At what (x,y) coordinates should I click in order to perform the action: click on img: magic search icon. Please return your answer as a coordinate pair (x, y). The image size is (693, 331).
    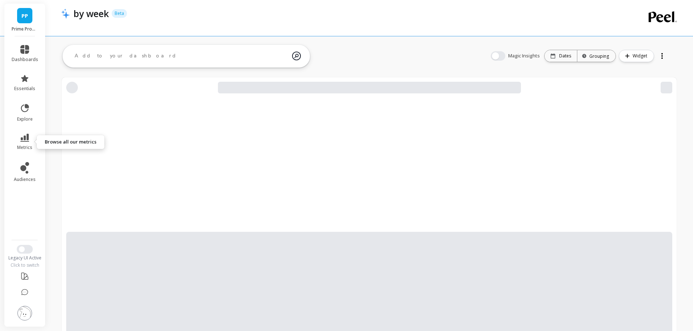
    Looking at the image, I should click on (296, 56).